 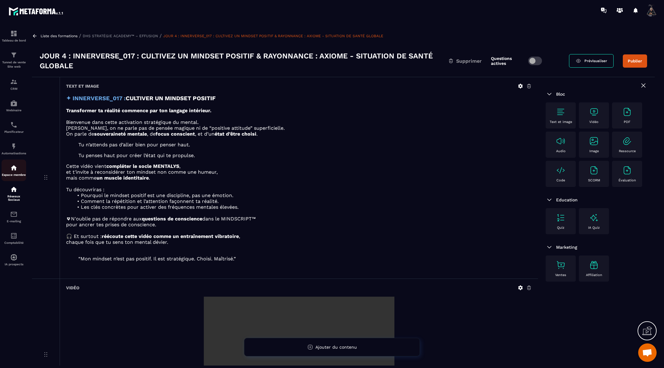 What do you see at coordinates (235, 134) in the screenshot?
I see `strong: état d’être choisi` at bounding box center [235, 134].